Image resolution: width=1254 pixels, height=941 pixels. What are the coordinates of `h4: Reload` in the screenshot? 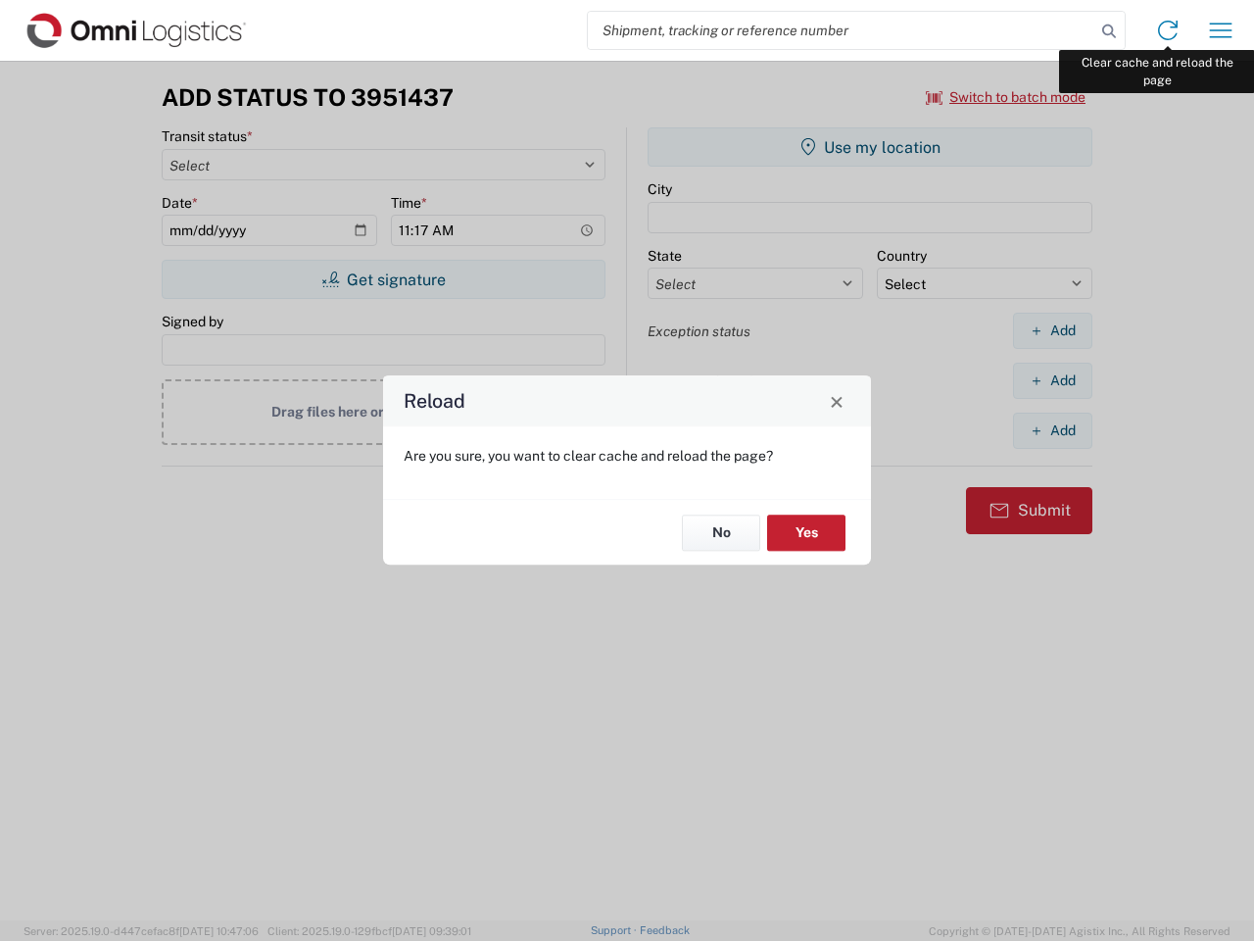 It's located at (434, 401).